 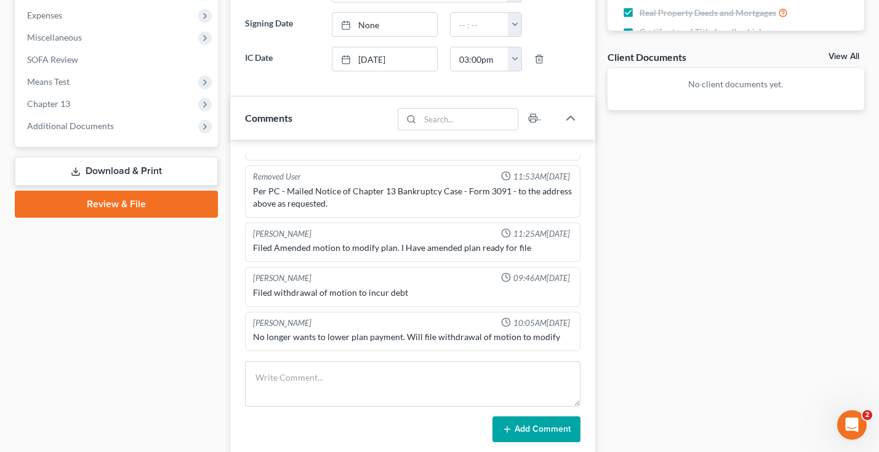 What do you see at coordinates (118, 60) in the screenshot?
I see `a: SOFA Review` at bounding box center [118, 60].